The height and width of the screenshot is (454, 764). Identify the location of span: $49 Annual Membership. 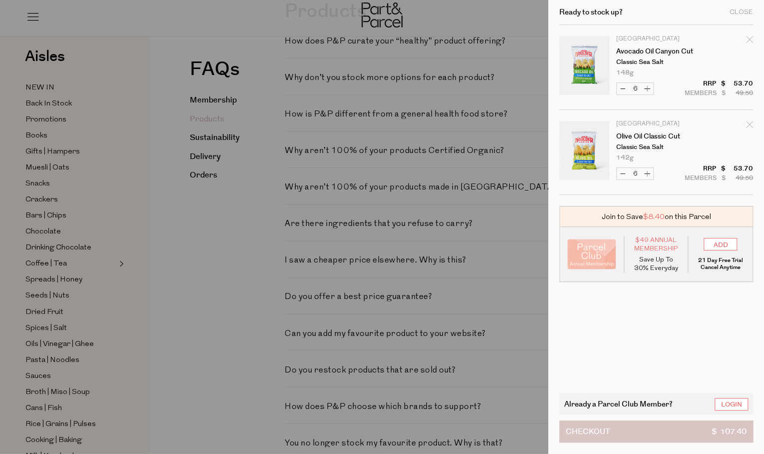
(656, 244).